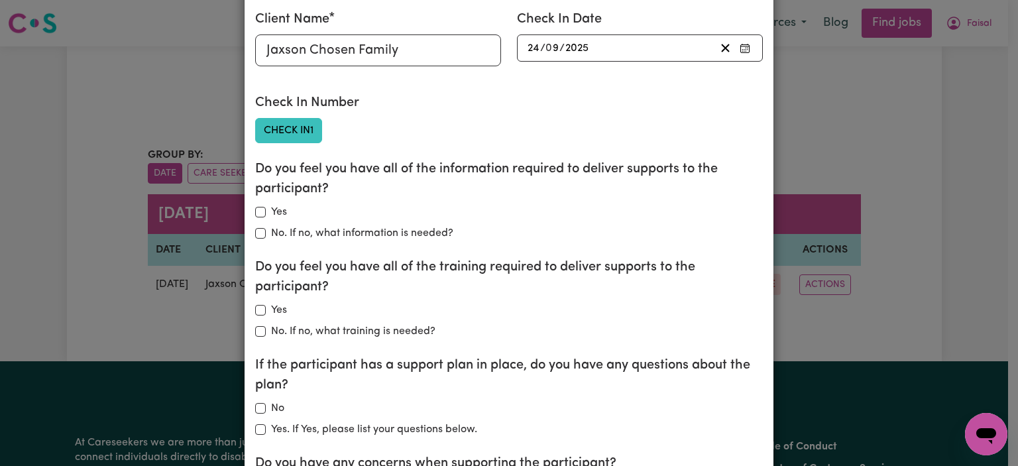  Describe the element at coordinates (509, 179) in the screenshot. I see `label: Do you feel you have all of the information required to deliver supports to the participant?` at that location.